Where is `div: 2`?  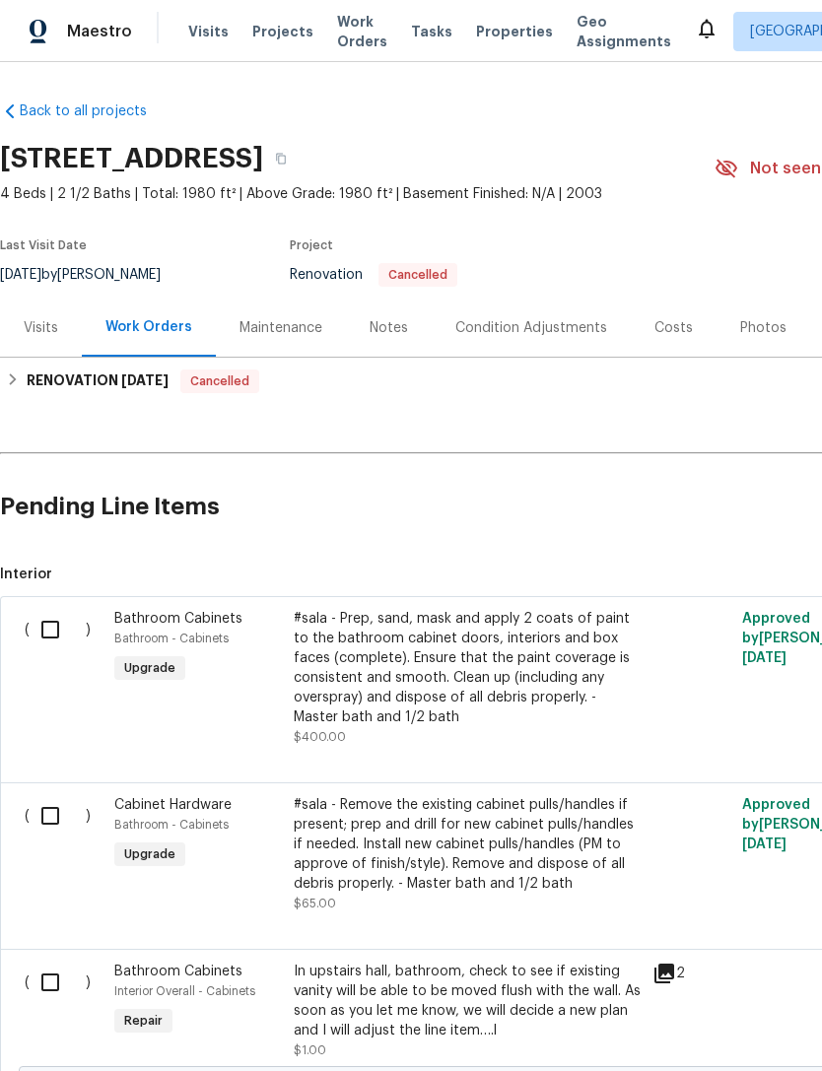
div: 2 is located at coordinates (691, 974).